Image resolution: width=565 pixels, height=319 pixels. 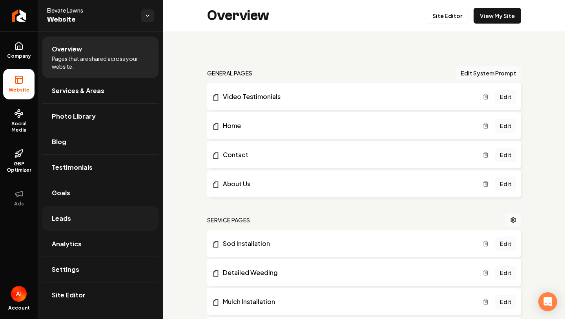 What do you see at coordinates (347, 126) in the screenshot?
I see `a: Home` at bounding box center [347, 126].